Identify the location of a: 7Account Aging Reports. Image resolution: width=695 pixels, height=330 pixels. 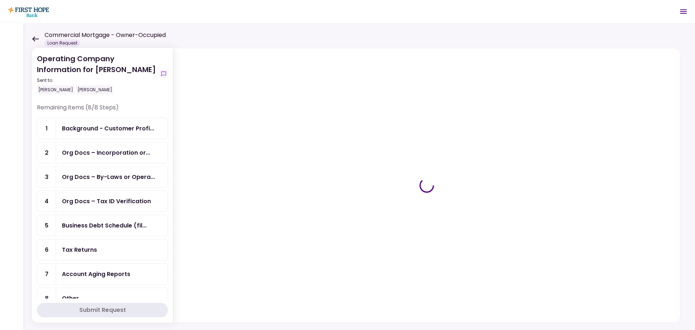
(102, 274).